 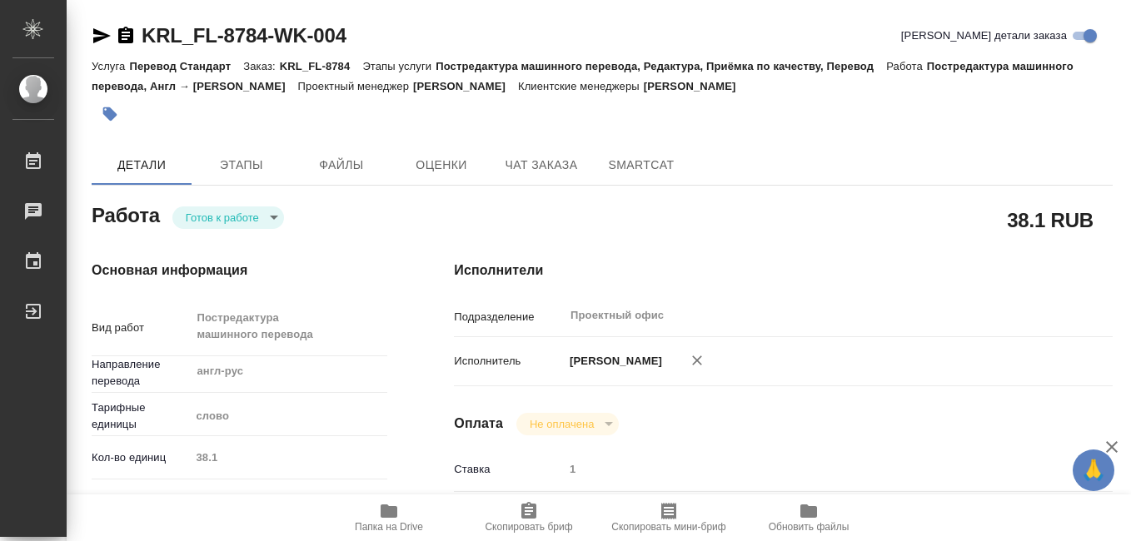 I want to click on button: Папка на Drive, so click(x=389, y=518).